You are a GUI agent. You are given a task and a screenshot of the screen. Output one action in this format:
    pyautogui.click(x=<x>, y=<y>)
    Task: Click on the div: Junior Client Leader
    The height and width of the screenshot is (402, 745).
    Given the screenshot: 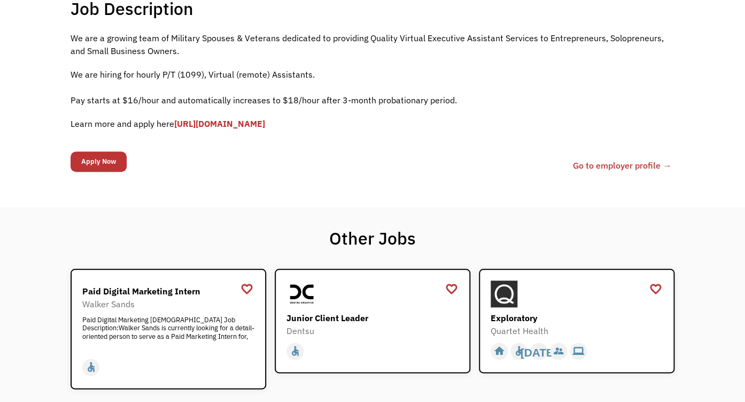 What is the action you would take?
    pyautogui.click(x=374, y=318)
    